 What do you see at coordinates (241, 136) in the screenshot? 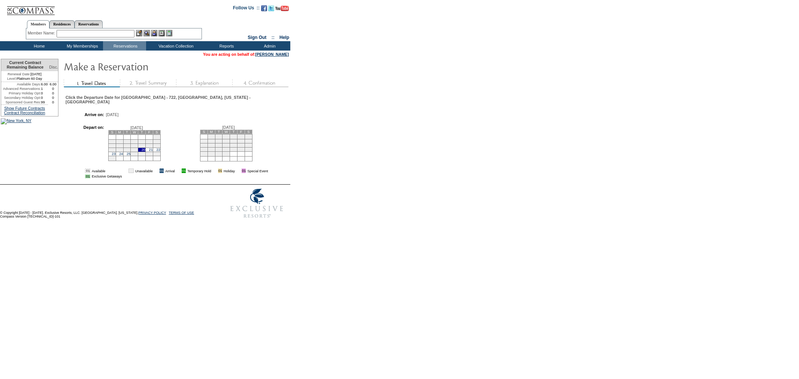
I see `td: 5` at bounding box center [241, 136].